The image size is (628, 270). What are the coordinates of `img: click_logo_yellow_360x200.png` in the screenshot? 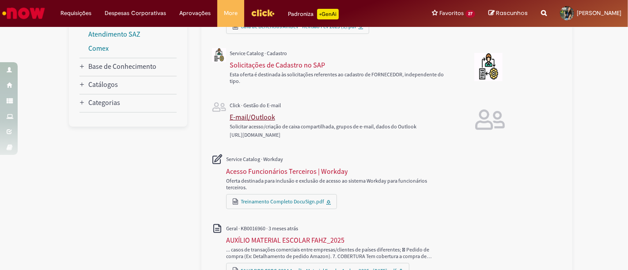 It's located at (263, 13).